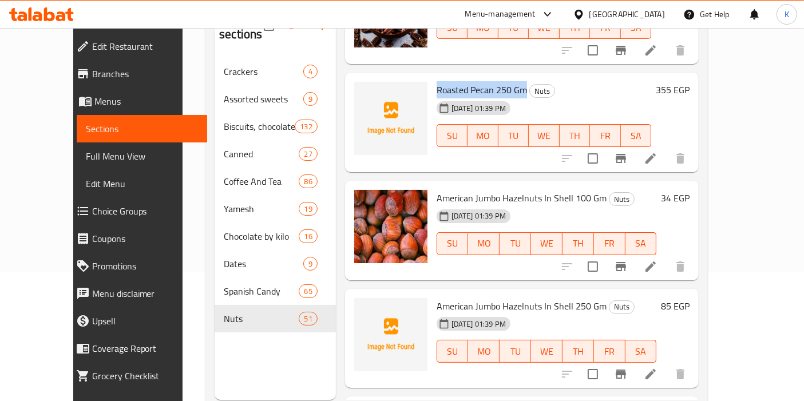  Describe the element at coordinates (482, 90) in the screenshot. I see `span: Roasted Pecan 250 Gm` at that location.